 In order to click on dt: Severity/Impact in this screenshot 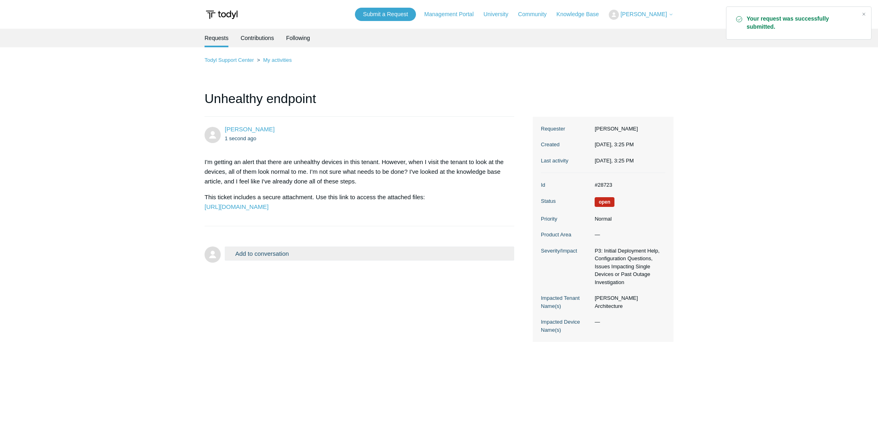, I will do `click(566, 251)`.